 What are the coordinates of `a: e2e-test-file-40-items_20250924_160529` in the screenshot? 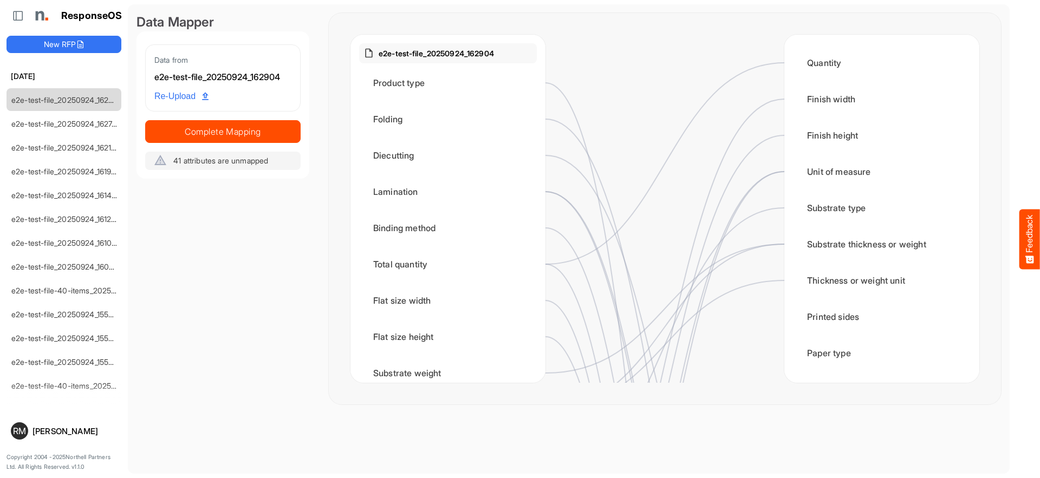 It's located at (85, 290).